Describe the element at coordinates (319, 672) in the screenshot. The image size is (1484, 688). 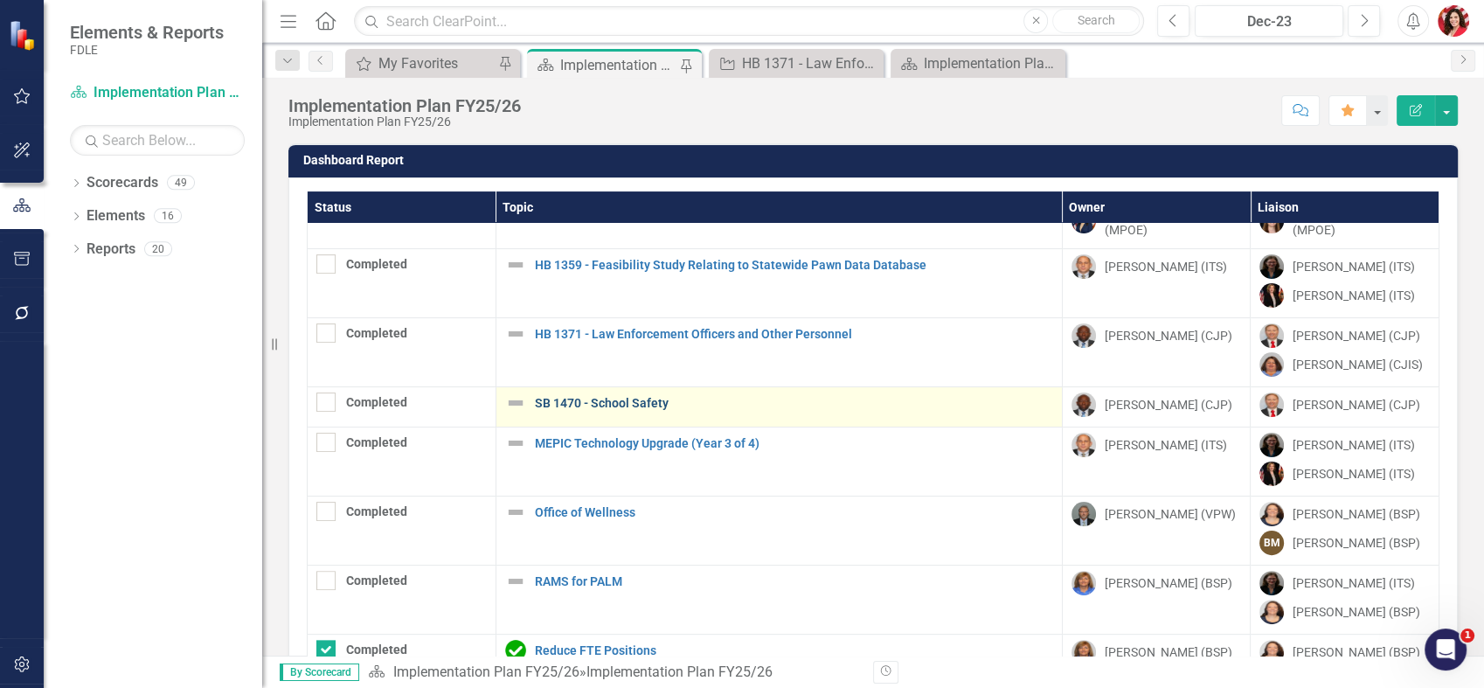
I see `span: By Scorecard` at that location.